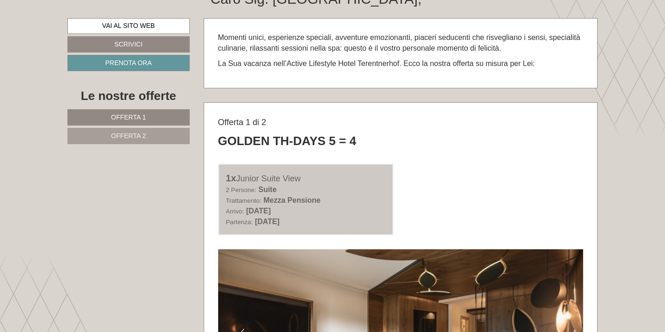 The height and width of the screenshot is (332, 665). I want to click on b: Suite, so click(267, 189).